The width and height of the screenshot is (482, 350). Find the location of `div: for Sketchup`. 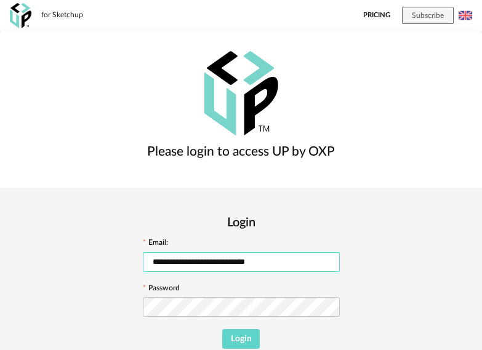

div: for Sketchup is located at coordinates (62, 15).